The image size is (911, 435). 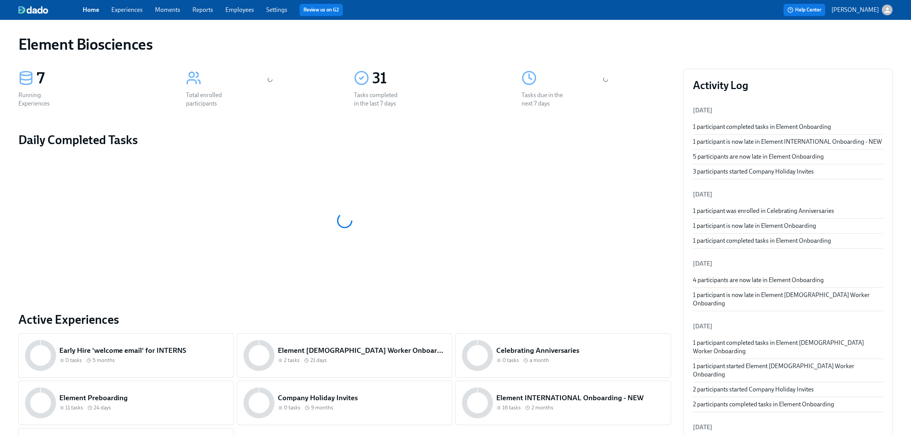 I want to click on a: Moments, so click(x=167, y=10).